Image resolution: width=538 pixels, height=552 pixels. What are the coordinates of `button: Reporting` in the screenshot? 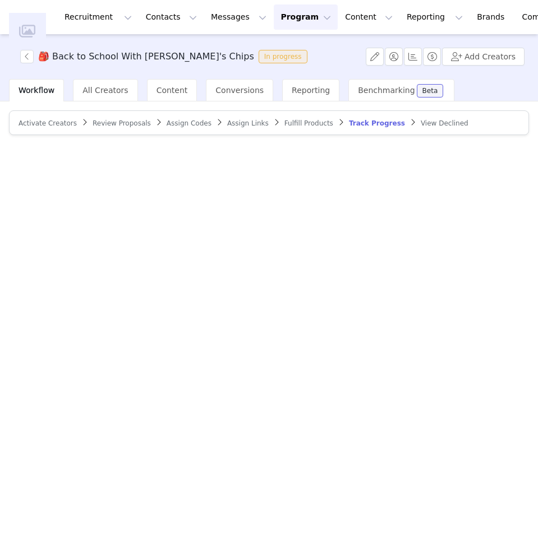 It's located at (434, 17).